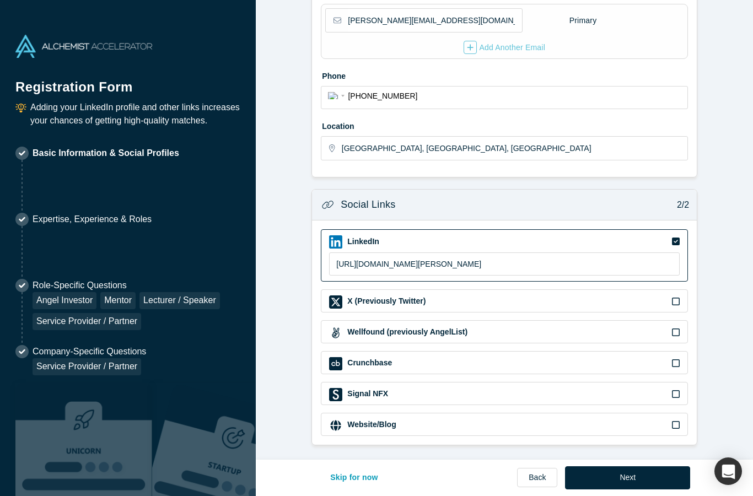 This screenshot has height=496, width=753. I want to click on label: Phone, so click(505, 74).